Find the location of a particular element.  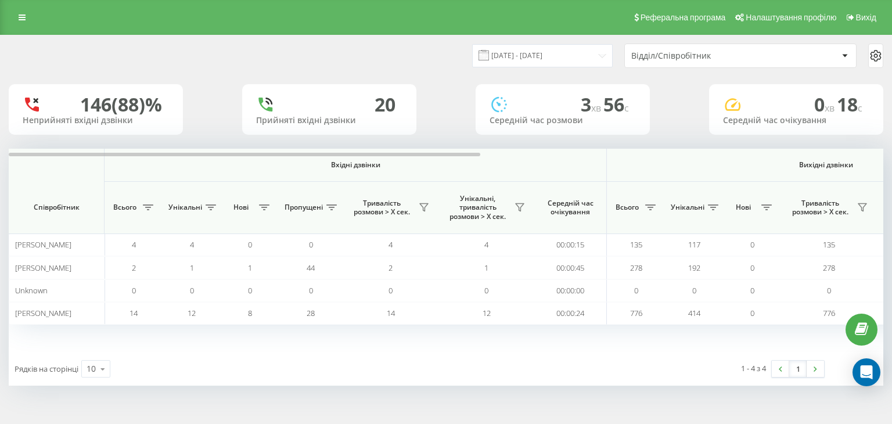

span: Рядків на сторінці is located at coordinates (46, 369).